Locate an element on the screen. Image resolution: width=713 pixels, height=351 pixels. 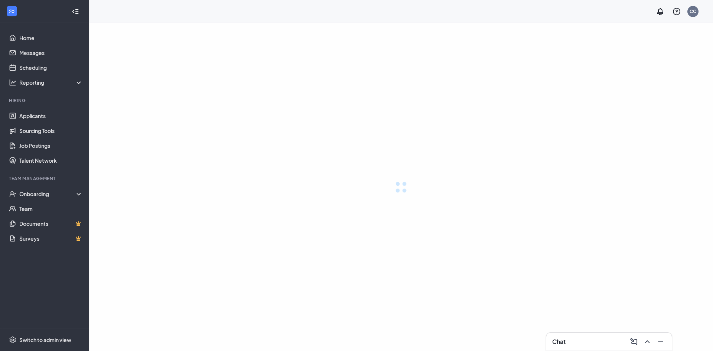
svg: Notifications is located at coordinates (660, 12).